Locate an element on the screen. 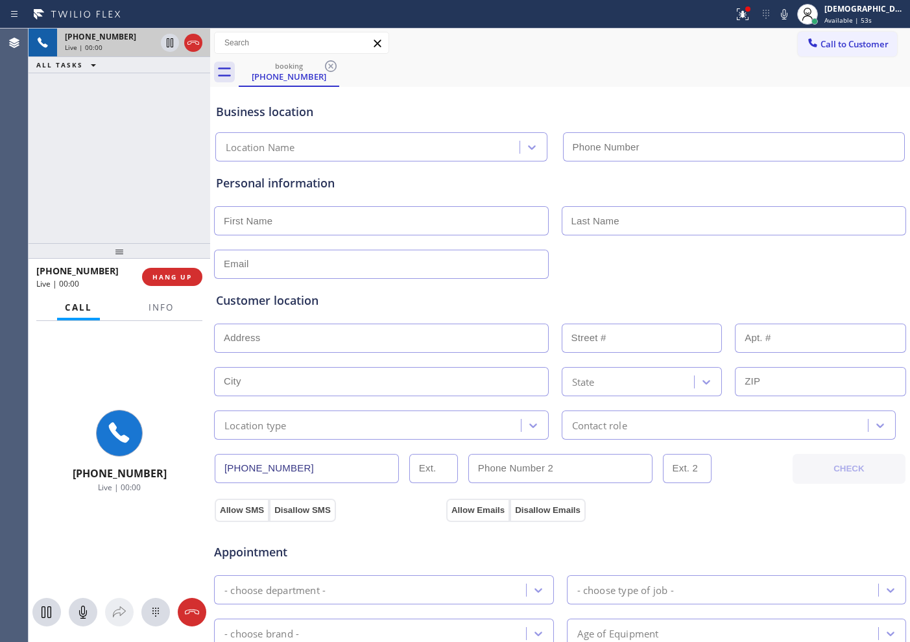 The width and height of the screenshot is (910, 642). div: - choose type of job - is located at coordinates (625, 590).